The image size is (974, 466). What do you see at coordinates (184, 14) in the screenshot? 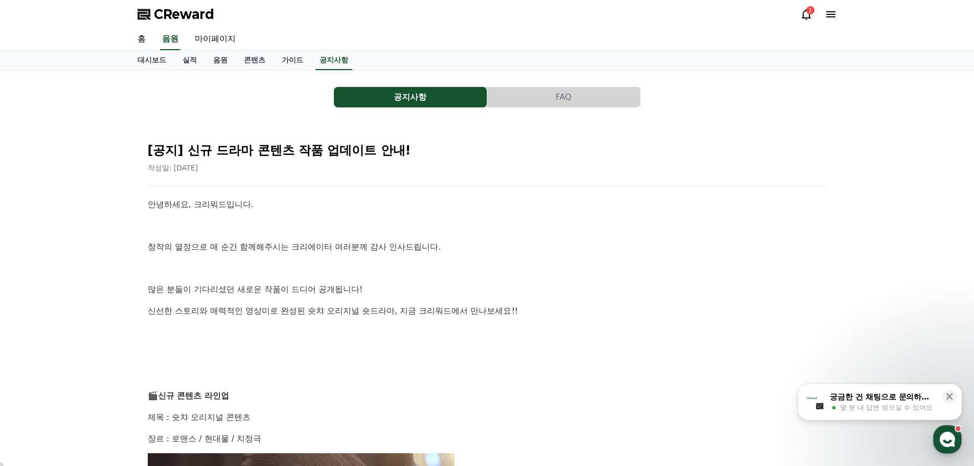
I see `span: CReward` at bounding box center [184, 14].